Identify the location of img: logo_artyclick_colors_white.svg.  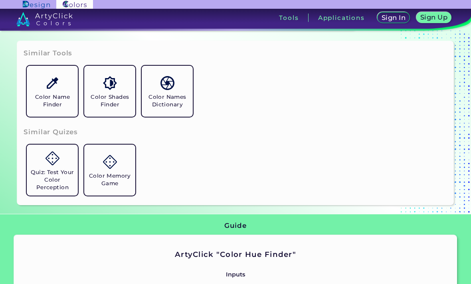
(44, 19).